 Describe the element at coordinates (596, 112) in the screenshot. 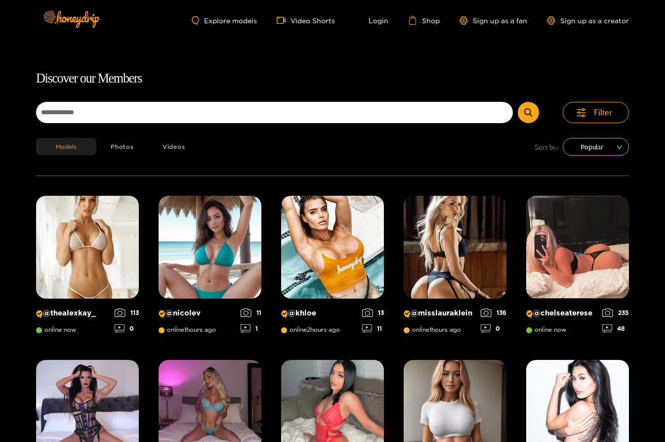

I see `button: Filter` at that location.